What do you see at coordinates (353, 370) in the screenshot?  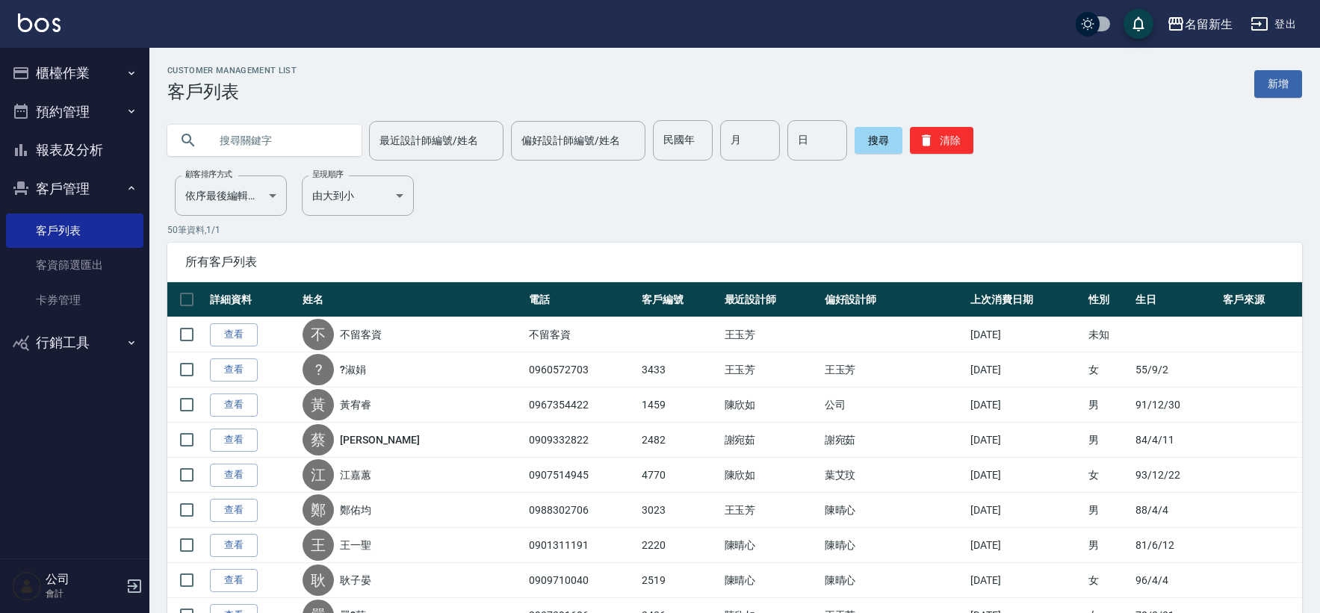 I see `a: ?淑娟` at bounding box center [353, 370].